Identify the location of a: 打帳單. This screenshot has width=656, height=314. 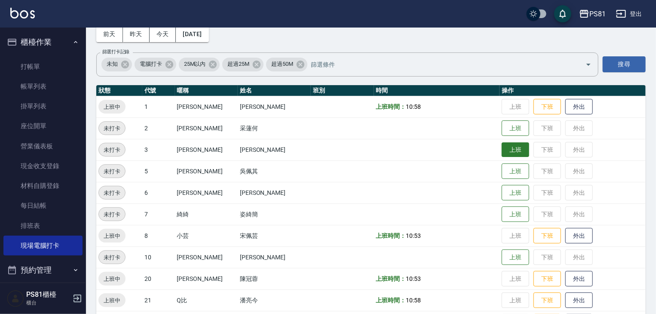
(43, 67).